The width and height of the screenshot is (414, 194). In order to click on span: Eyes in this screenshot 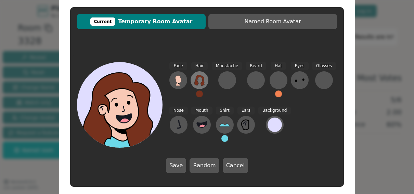, I will do `click(300, 66)`.